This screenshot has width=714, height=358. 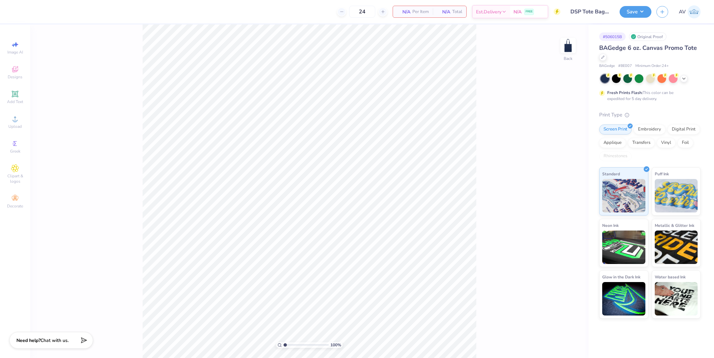 What do you see at coordinates (649, 115) in the screenshot?
I see `div: Print Type` at bounding box center [649, 115].